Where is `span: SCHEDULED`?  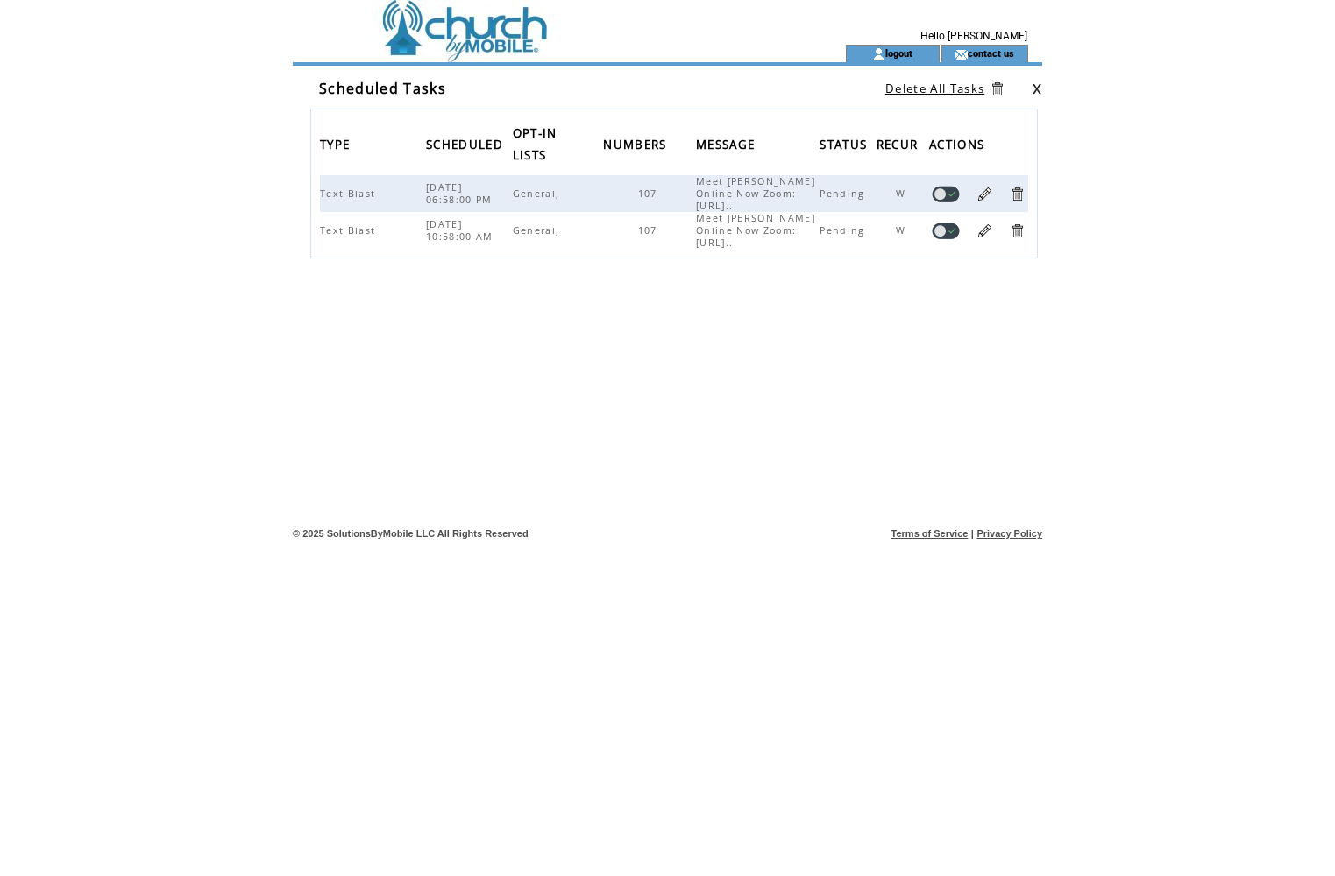
span: SCHEDULED is located at coordinates (466, 146).